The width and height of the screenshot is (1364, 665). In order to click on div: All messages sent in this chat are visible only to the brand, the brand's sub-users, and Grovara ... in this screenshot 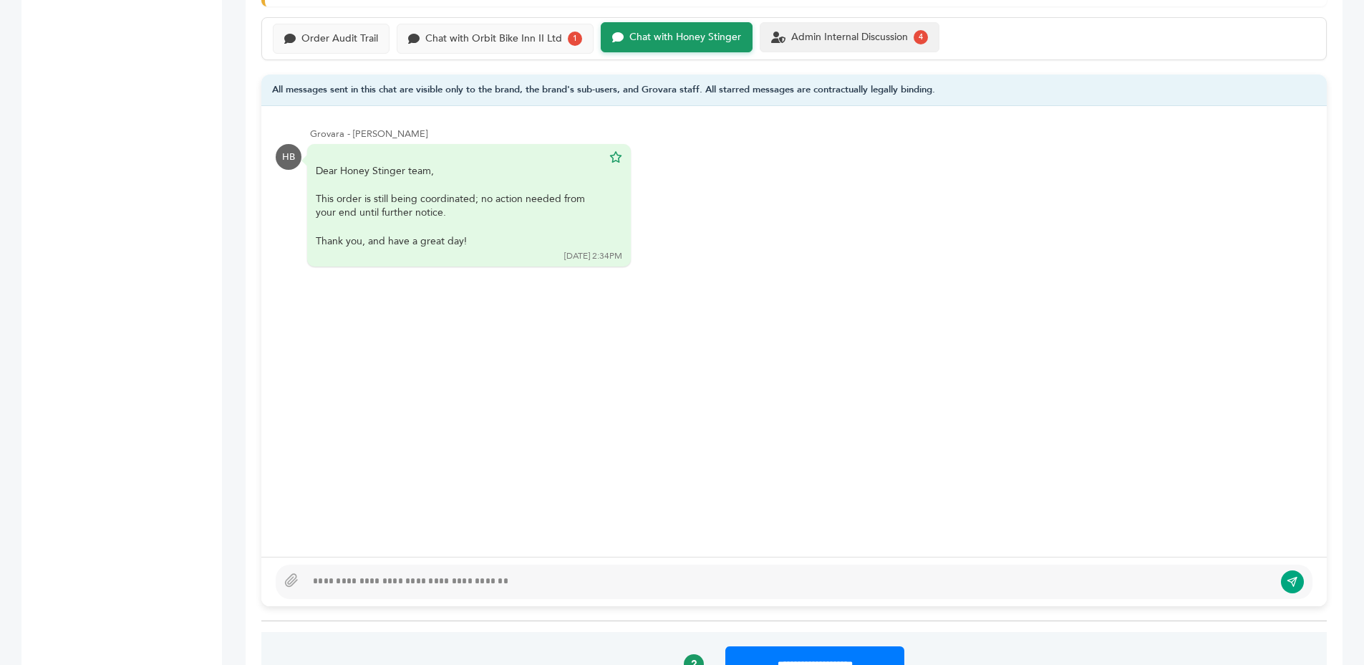, I will do `click(794, 90)`.